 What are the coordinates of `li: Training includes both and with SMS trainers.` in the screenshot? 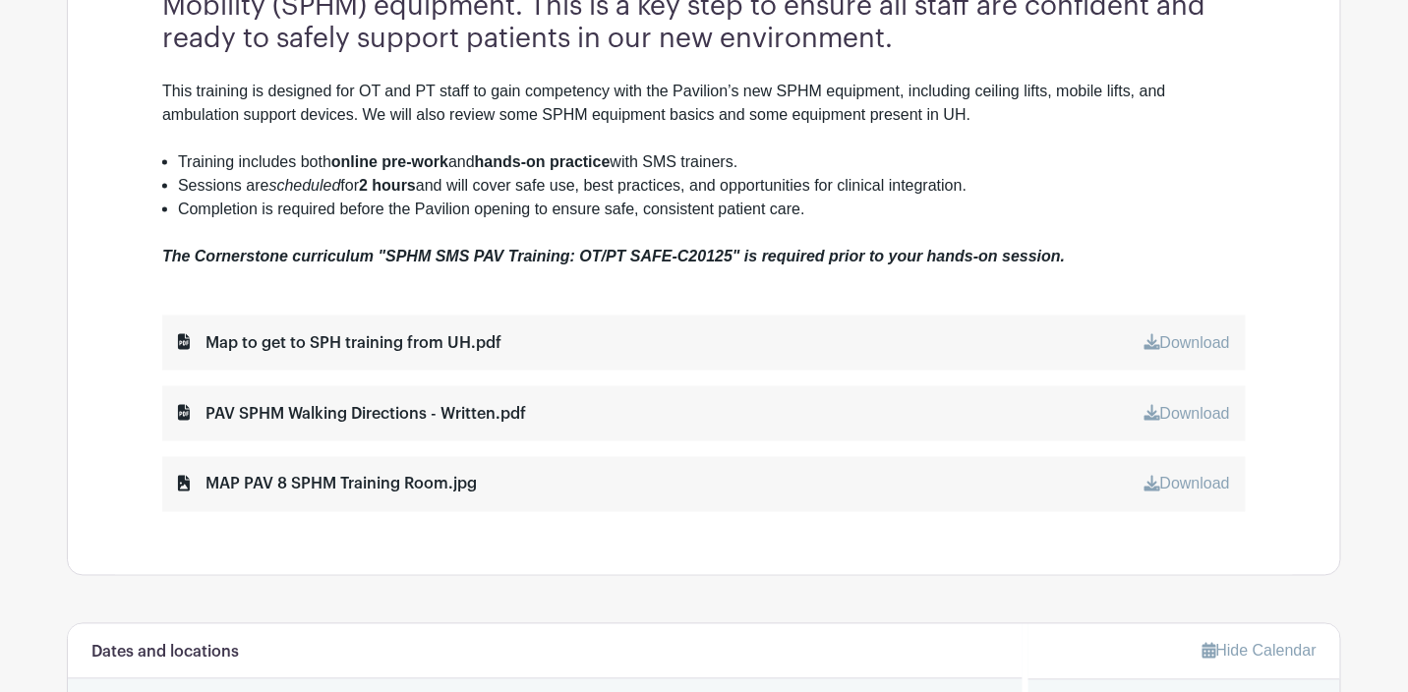 It's located at (712, 162).